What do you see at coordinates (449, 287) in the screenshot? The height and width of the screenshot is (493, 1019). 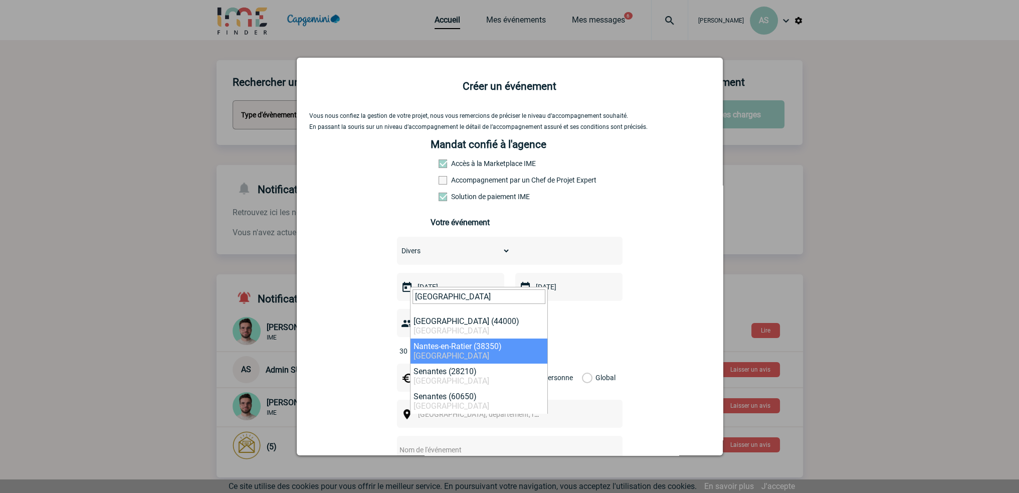 I see `input: Date de début` at bounding box center [449, 287].